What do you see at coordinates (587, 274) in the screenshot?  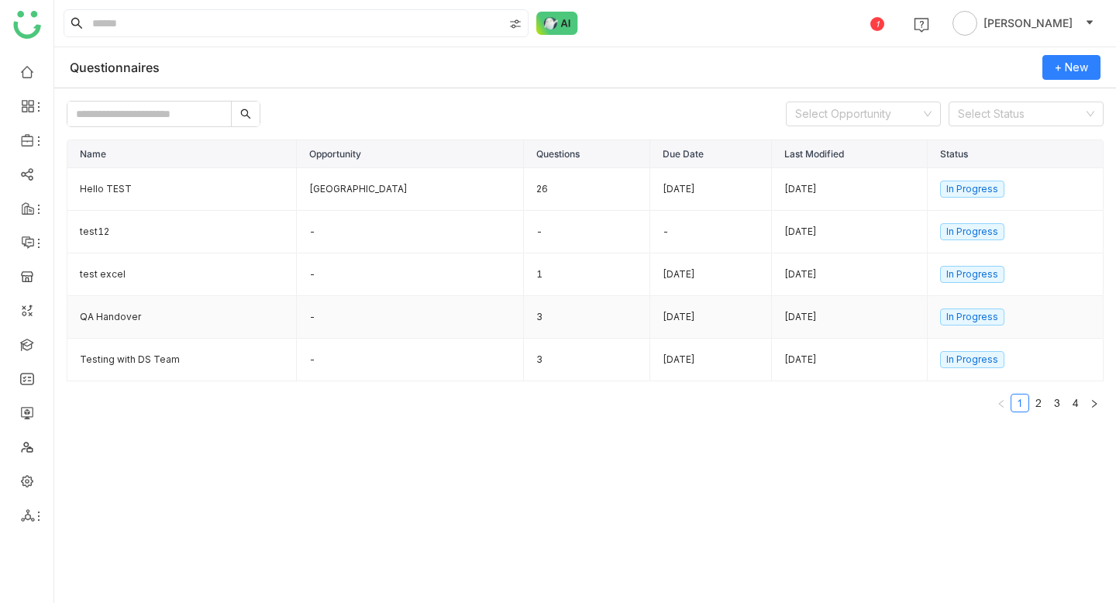 I see `td: 1` at bounding box center [587, 274].